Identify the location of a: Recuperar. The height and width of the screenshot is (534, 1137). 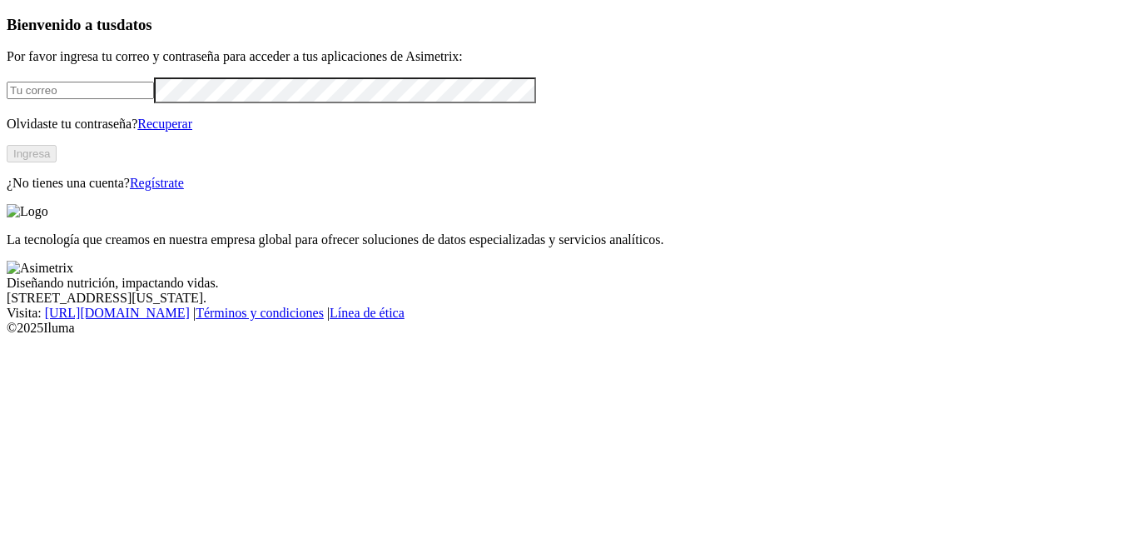
(165, 123).